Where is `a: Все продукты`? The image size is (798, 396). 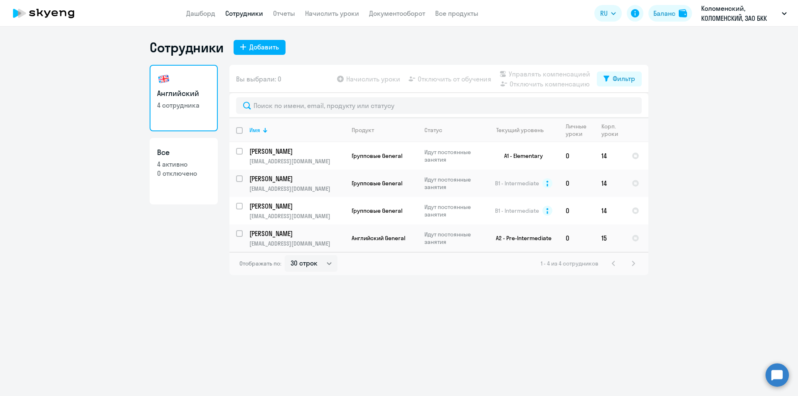 a: Все продукты is located at coordinates (457, 13).